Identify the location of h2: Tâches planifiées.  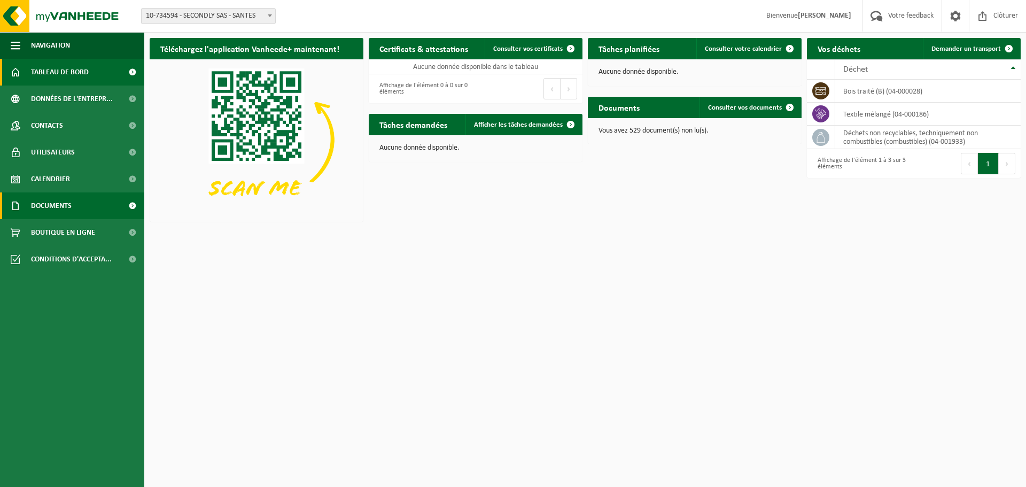
(629, 48).